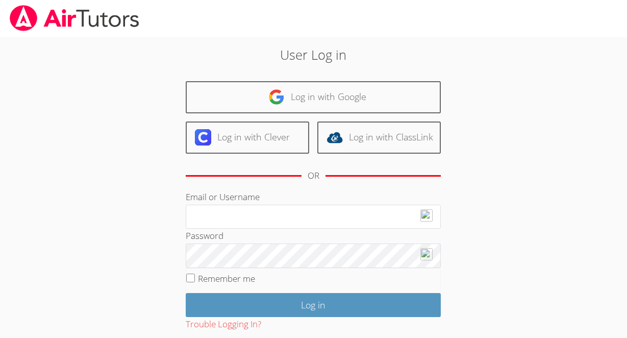 The image size is (627, 338). Describe the element at coordinates (313, 305) in the screenshot. I see `input: Log in` at that location.